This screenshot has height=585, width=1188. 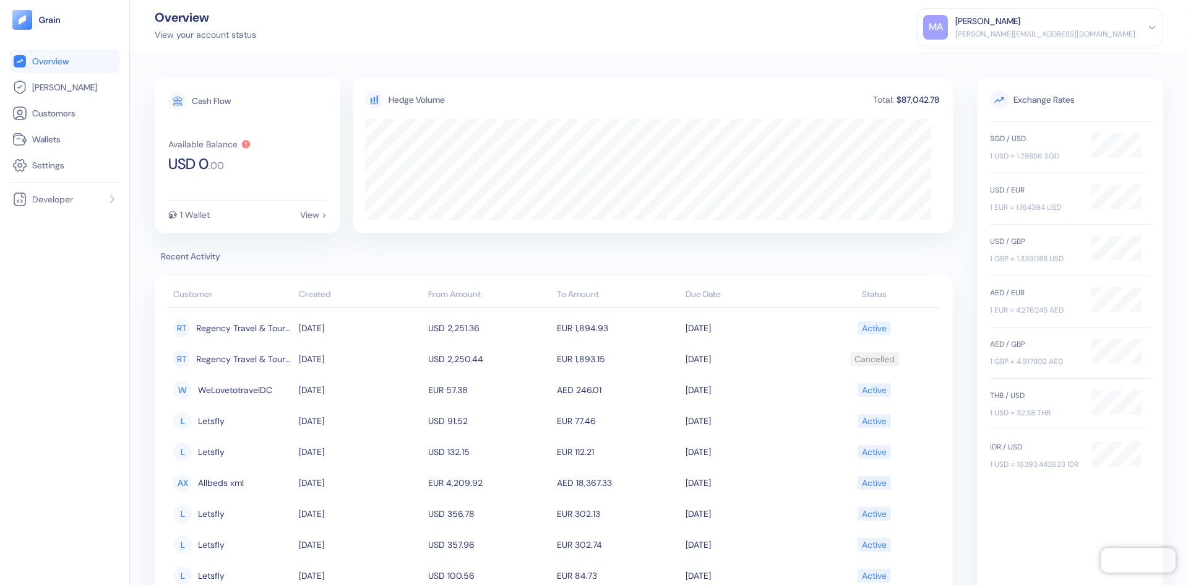 What do you see at coordinates (1034, 361) in the screenshot?
I see `div: 1 GBP = 4.917802 AED` at bounding box center [1034, 361].